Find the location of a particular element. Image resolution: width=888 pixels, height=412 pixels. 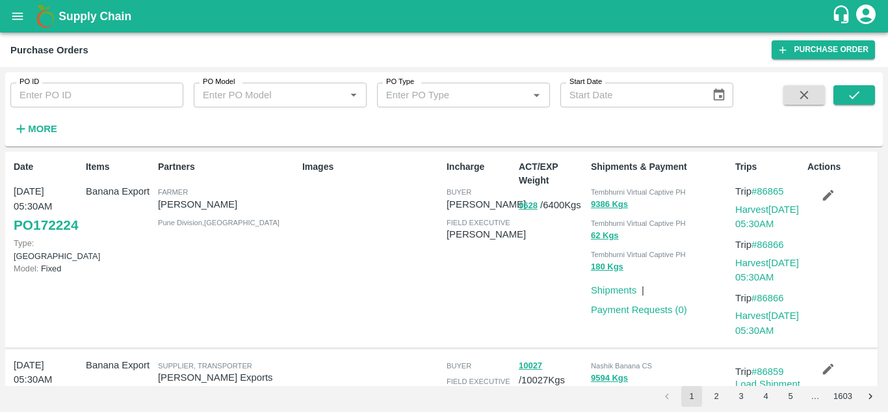

button: Go to page 2 is located at coordinates (717, 396).